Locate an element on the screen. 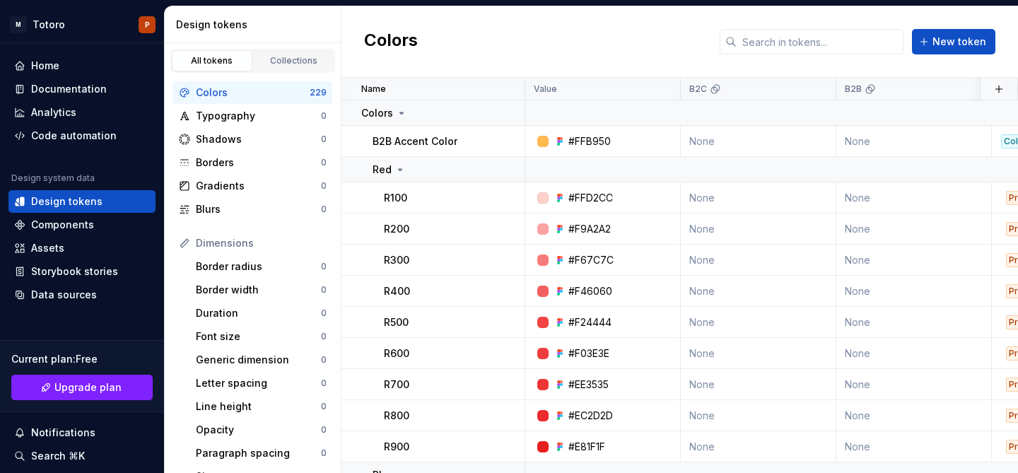 The height and width of the screenshot is (473, 1018). div: Search ⌘K is located at coordinates (58, 456).